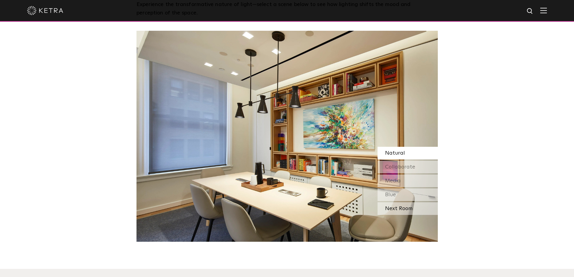 The width and height of the screenshot is (574, 277). Describe the element at coordinates (45, 11) in the screenshot. I see `img: ketra-logo-2019-white` at that location.